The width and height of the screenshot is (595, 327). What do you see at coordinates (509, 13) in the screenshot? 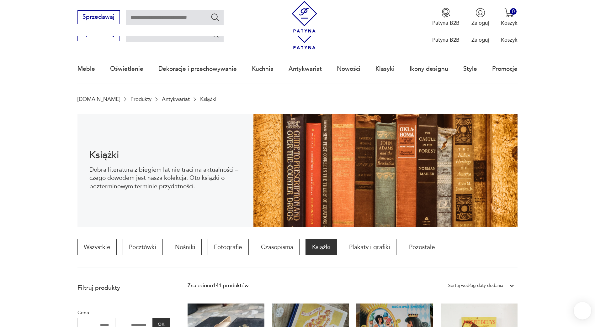
I see `img: Ikona koszyka` at bounding box center [509, 13].